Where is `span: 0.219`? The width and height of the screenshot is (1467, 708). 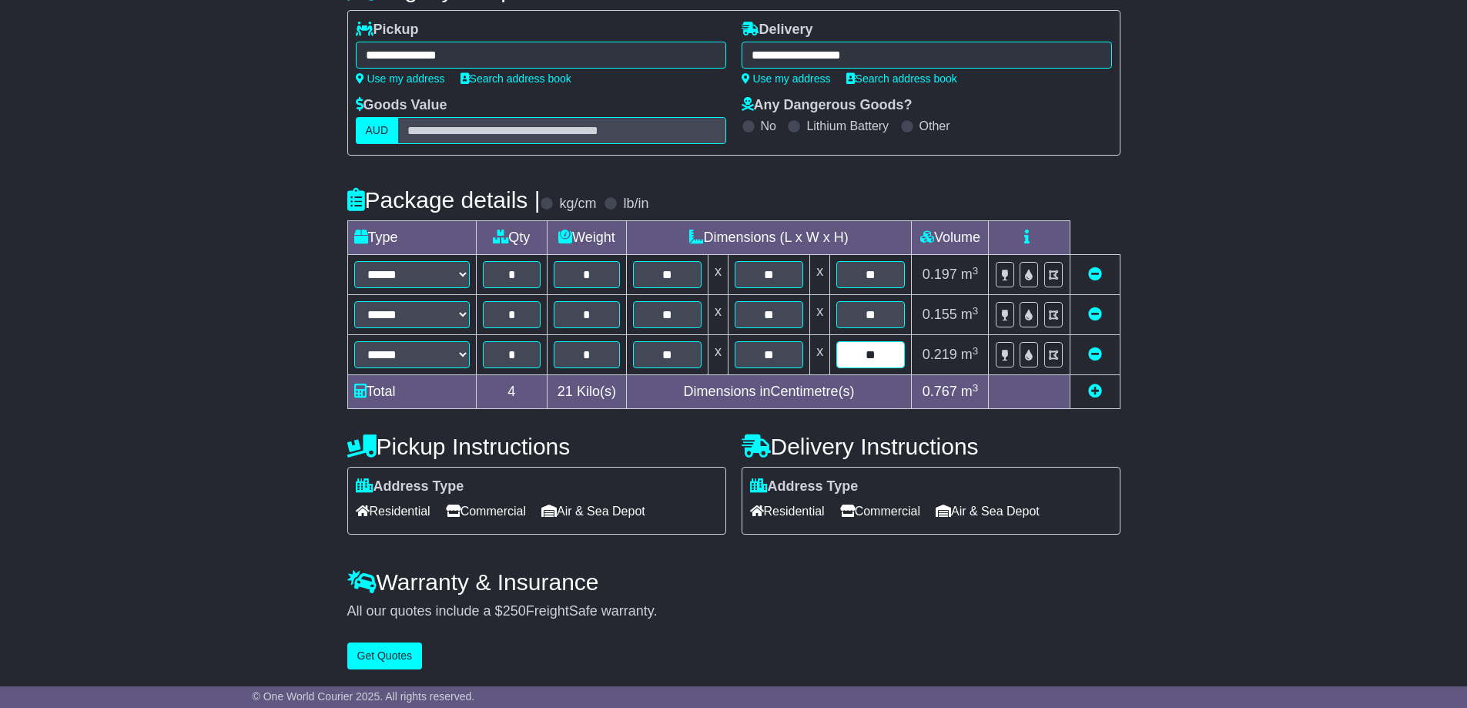 span: 0.219 is located at coordinates (939, 354).